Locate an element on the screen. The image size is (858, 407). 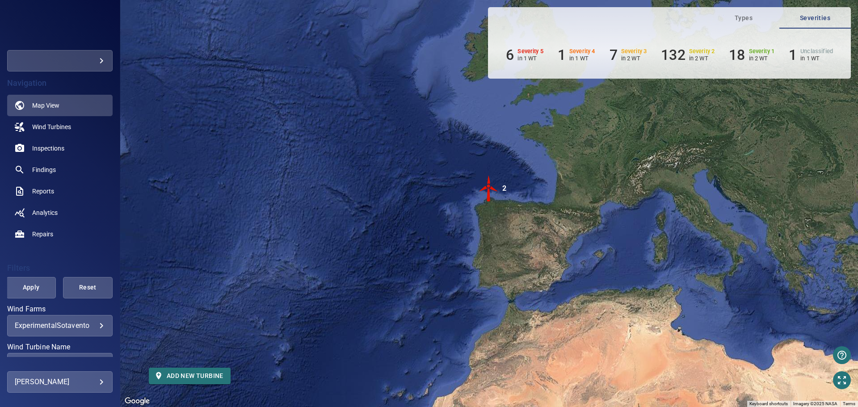
h4: Filters is located at coordinates (60, 268).